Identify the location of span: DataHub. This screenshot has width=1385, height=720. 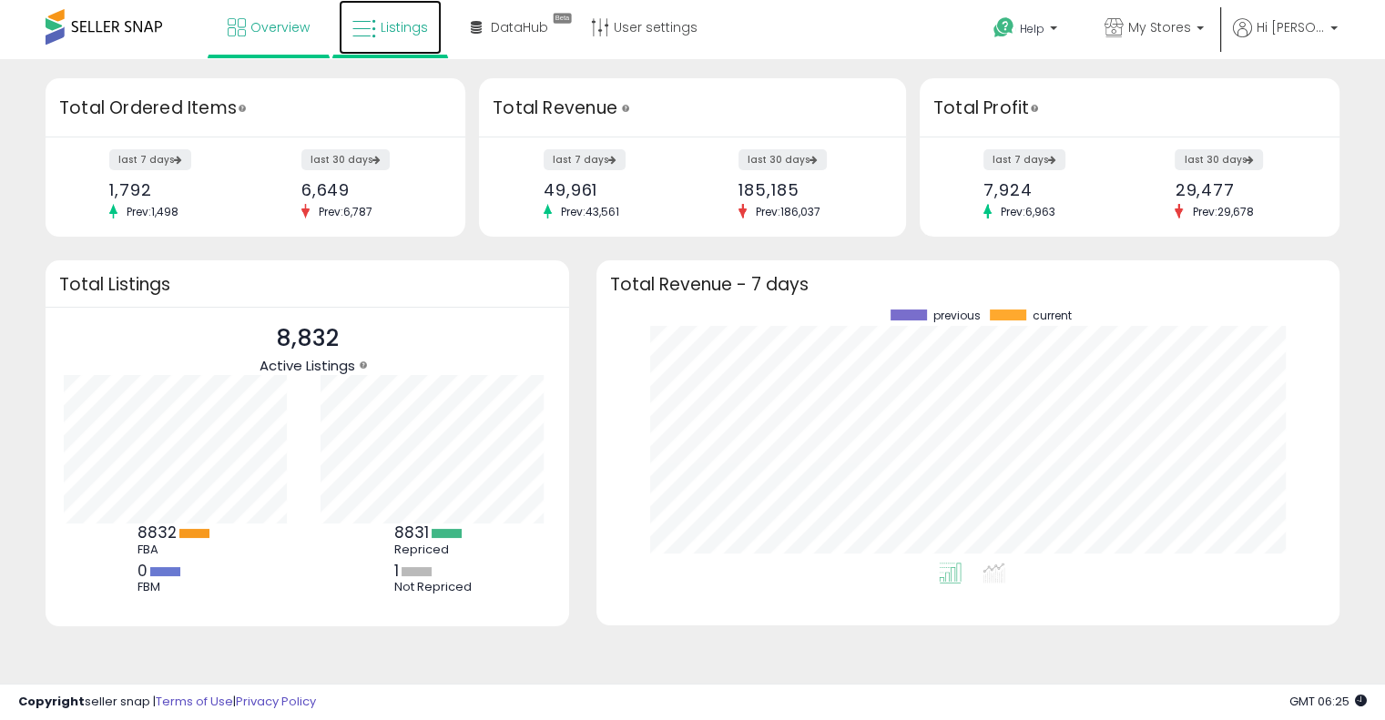
(519, 27).